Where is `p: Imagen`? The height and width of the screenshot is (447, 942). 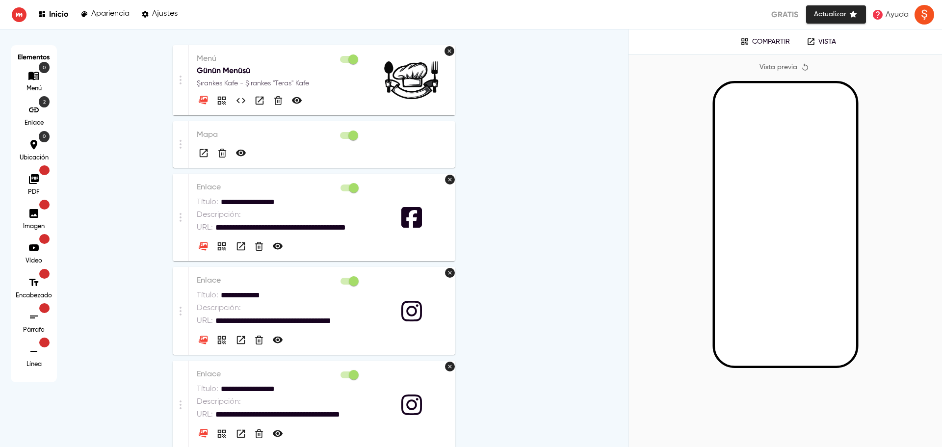
p: Imagen is located at coordinates (34, 227).